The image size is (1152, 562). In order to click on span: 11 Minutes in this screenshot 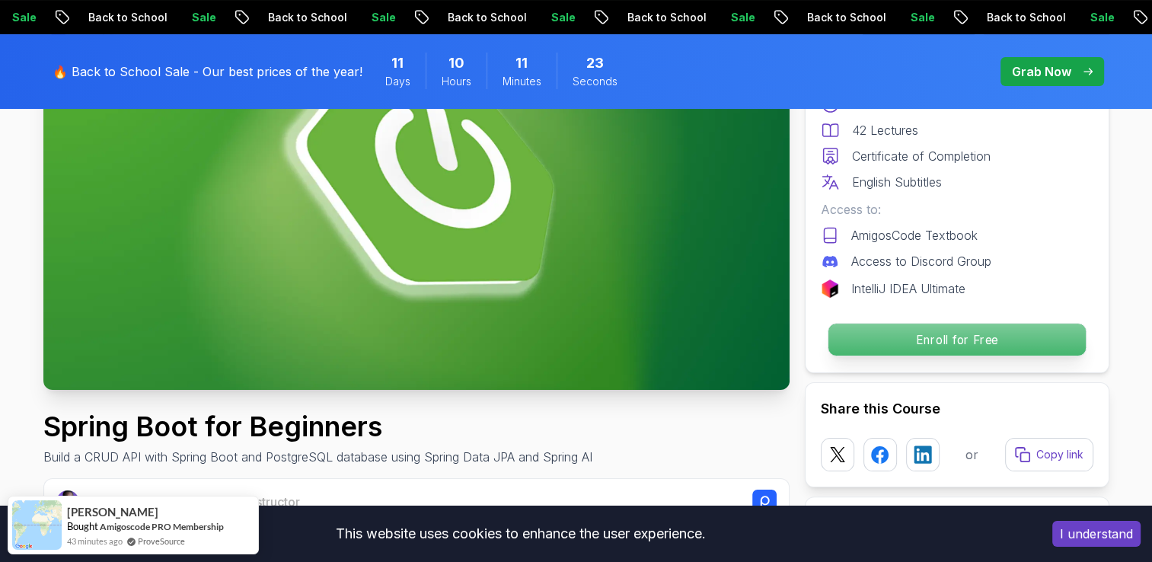, I will do `click(521, 63)`.